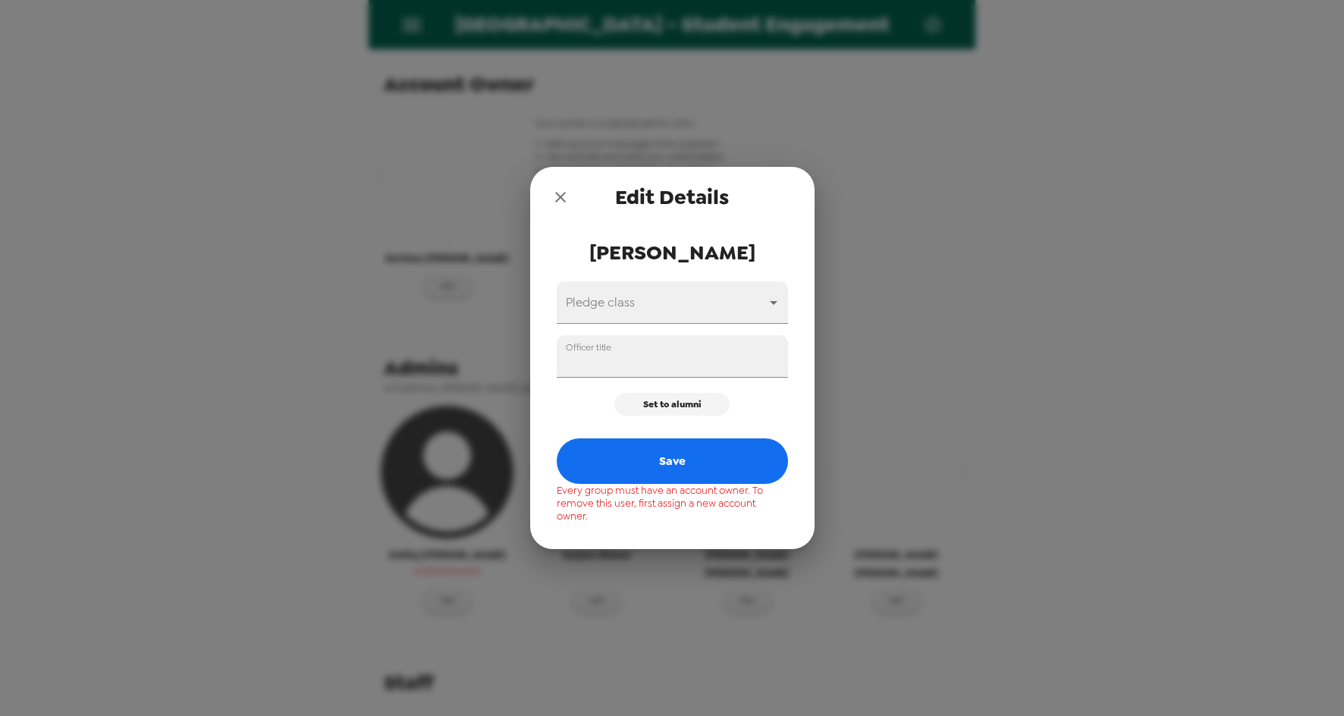 The width and height of the screenshot is (1344, 716). What do you see at coordinates (672, 197) in the screenshot?
I see `span: Edit Details` at bounding box center [672, 197].